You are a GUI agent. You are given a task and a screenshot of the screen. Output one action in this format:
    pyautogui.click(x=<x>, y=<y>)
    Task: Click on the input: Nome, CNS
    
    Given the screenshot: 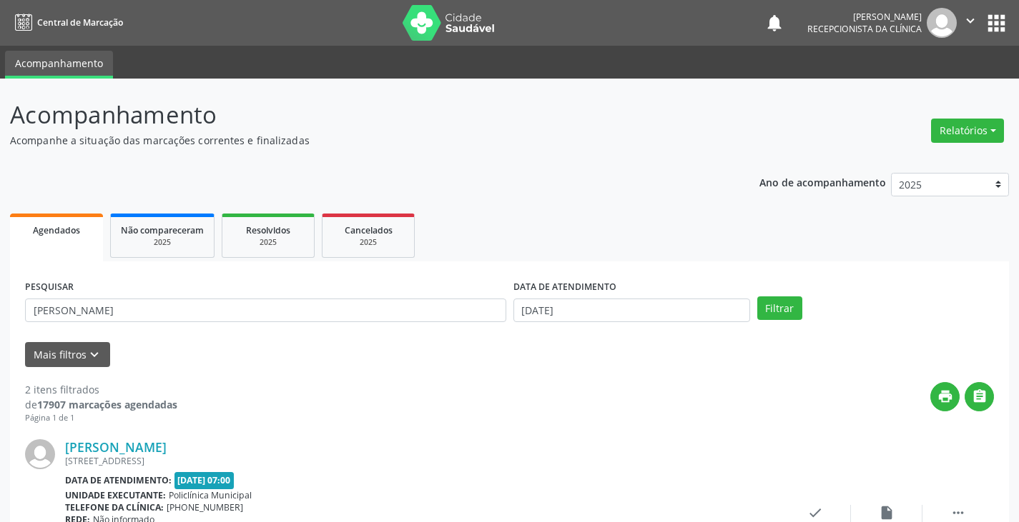 What is the action you would take?
    pyautogui.click(x=265, y=311)
    